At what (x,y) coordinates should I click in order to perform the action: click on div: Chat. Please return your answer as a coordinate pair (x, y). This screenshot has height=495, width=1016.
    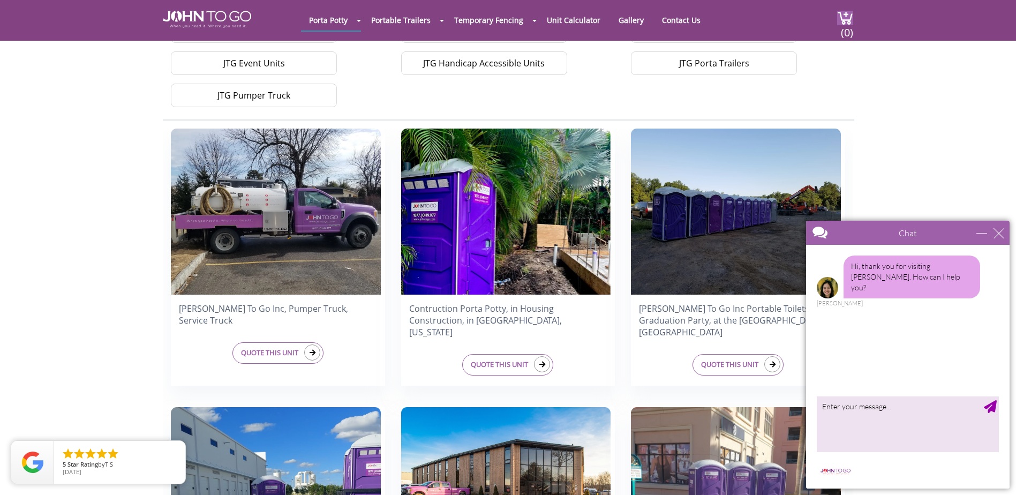
    Looking at the image, I should click on (108, 18).